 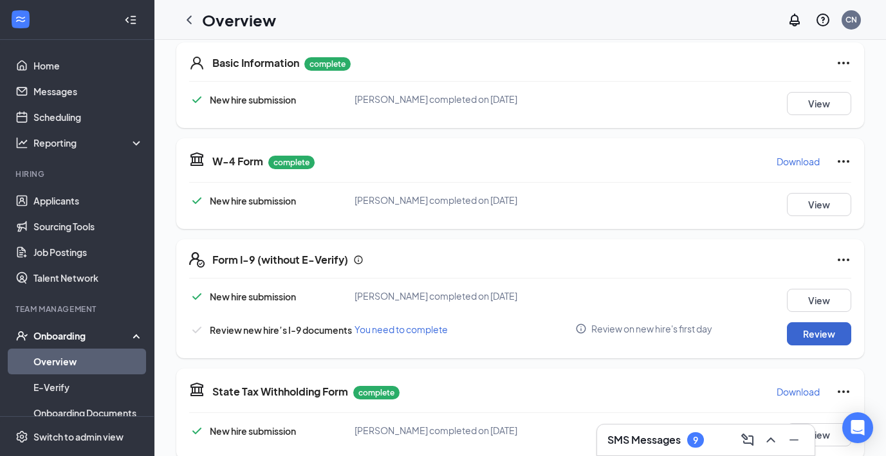 I want to click on button: ChevronUp, so click(x=770, y=440).